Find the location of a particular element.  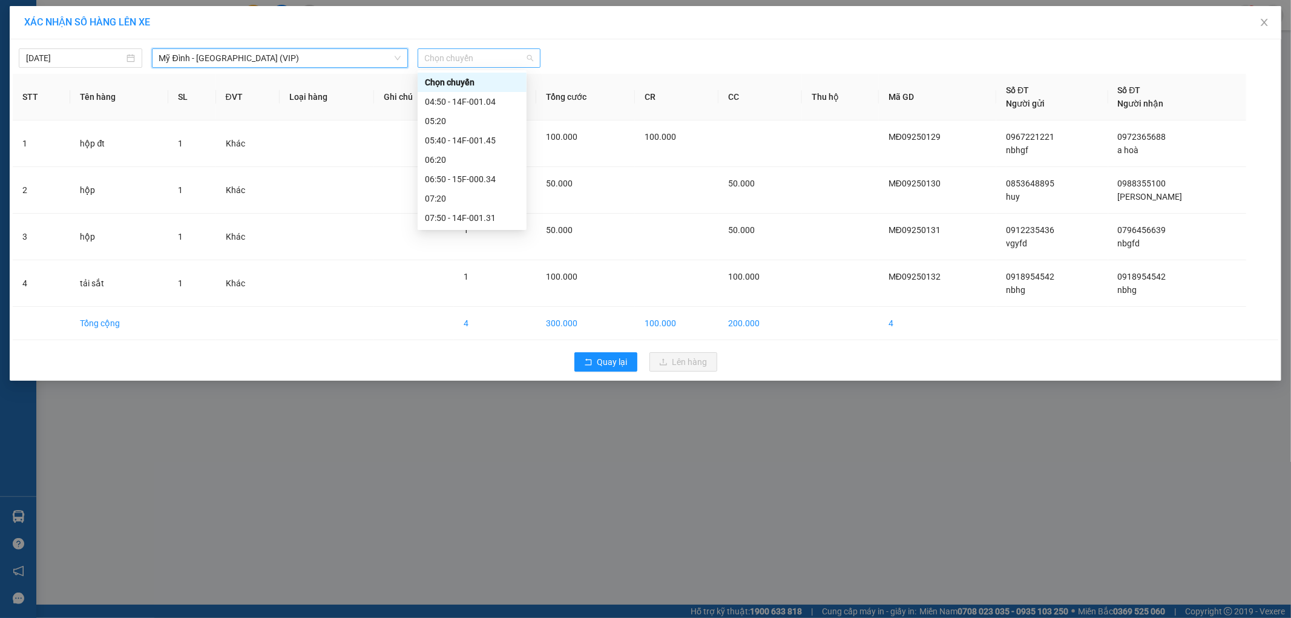

div: 07:50 - 14F-001.31 is located at coordinates (472, 218).